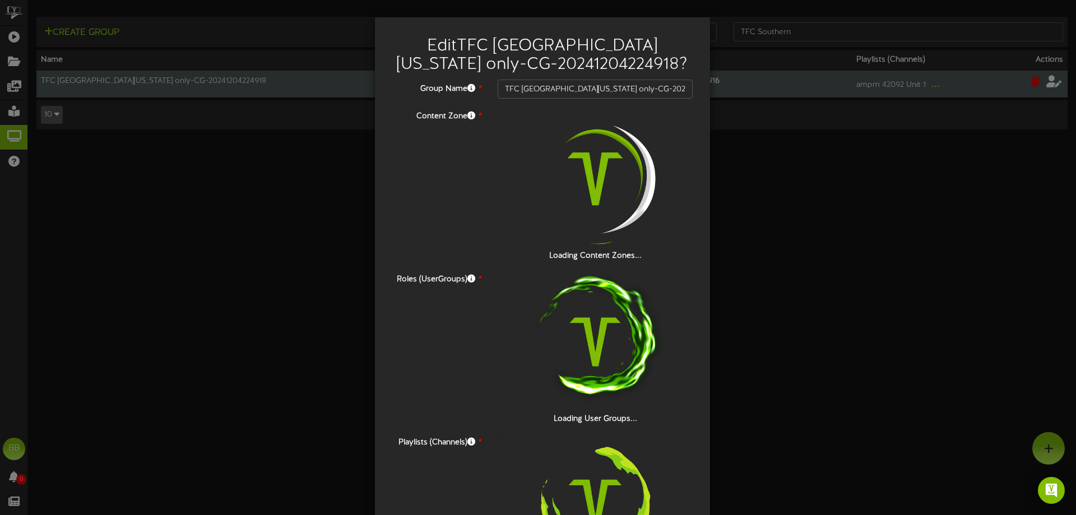 This screenshot has width=1076, height=515. Describe the element at coordinates (595, 89) in the screenshot. I see `input: Channel Group Name` at that location.